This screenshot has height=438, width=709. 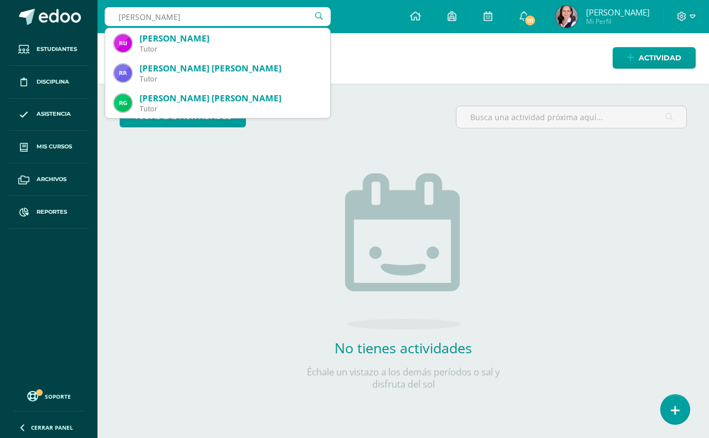 What do you see at coordinates (567, 17) in the screenshot?
I see `img: 03ff0526453eeaa6c283339c1e1f4035.png` at bounding box center [567, 17].